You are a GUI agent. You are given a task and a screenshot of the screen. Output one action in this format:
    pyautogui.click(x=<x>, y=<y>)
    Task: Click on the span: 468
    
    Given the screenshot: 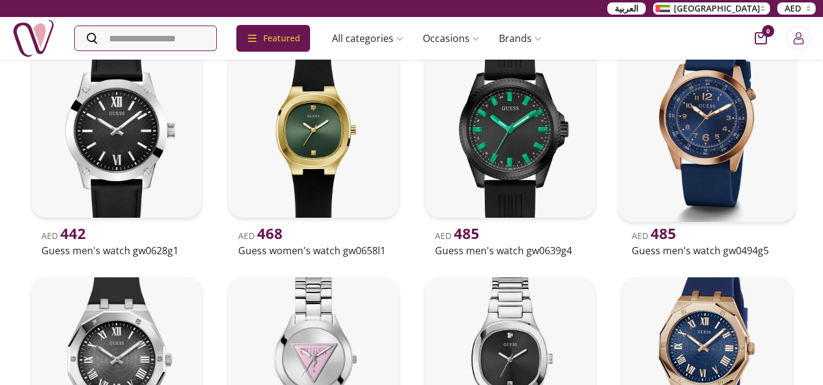 What is the action you would take?
    pyautogui.click(x=270, y=233)
    